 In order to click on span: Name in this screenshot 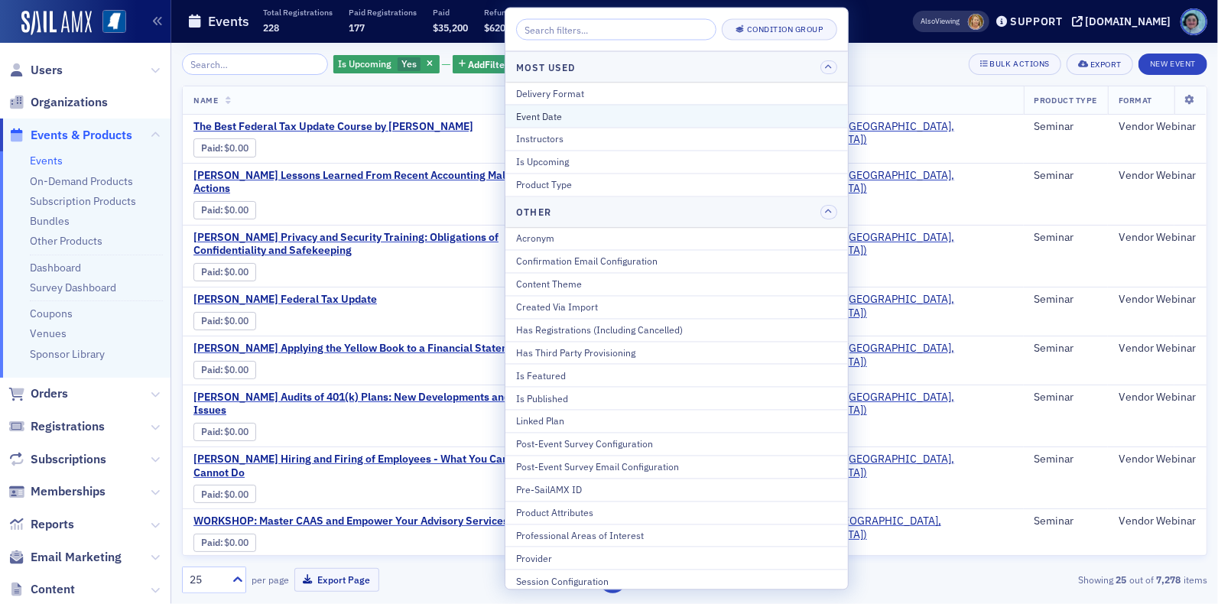, I will do `click(206, 100)`.